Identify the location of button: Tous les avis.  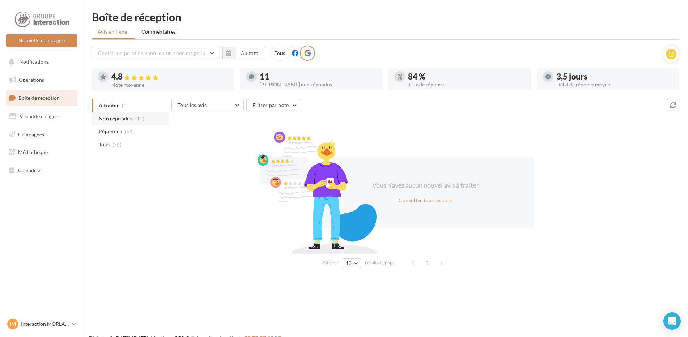
(208, 105).